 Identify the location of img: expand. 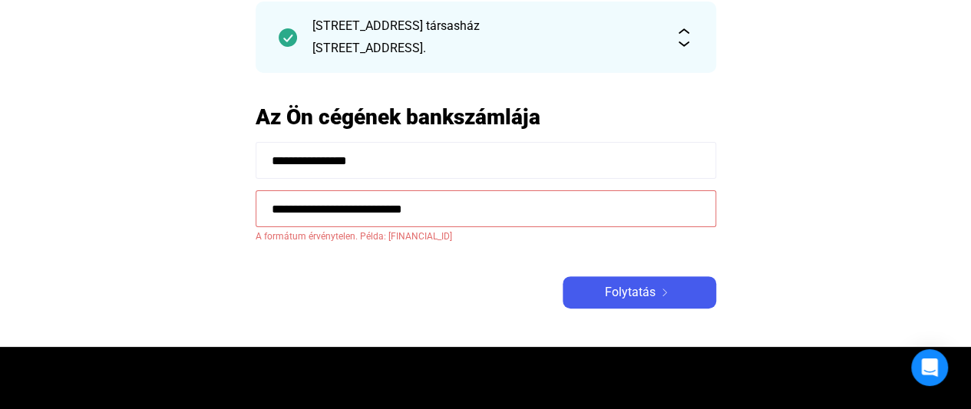
(684, 38).